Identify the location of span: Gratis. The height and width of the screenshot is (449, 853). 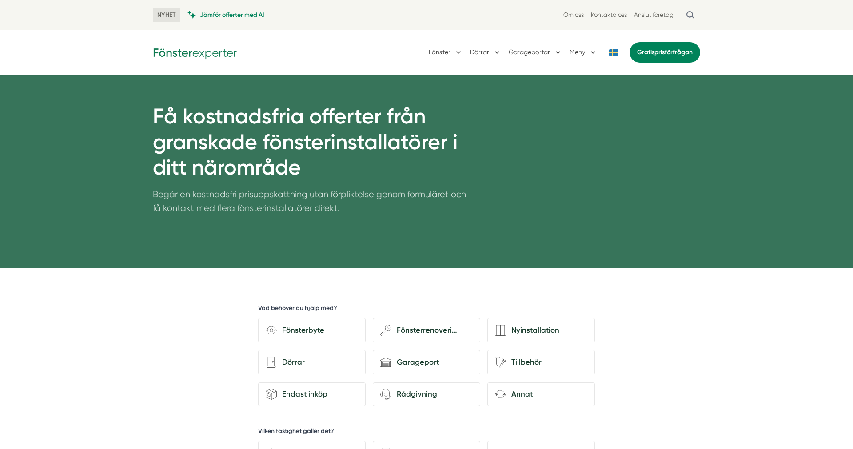
(646, 52).